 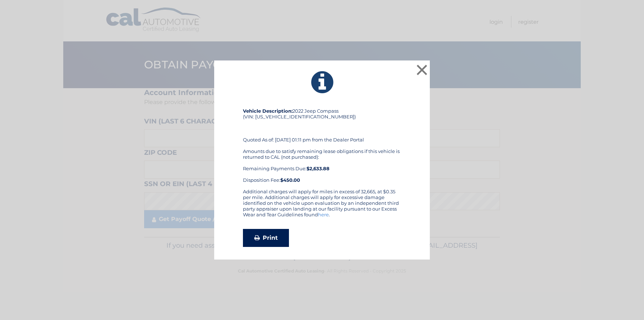 What do you see at coordinates (322, 165) in the screenshot?
I see `div: Amounts due to satisfy remaining lease obligations if this vehicle is returned to CAL (not purcha...` at bounding box center [322, 165].